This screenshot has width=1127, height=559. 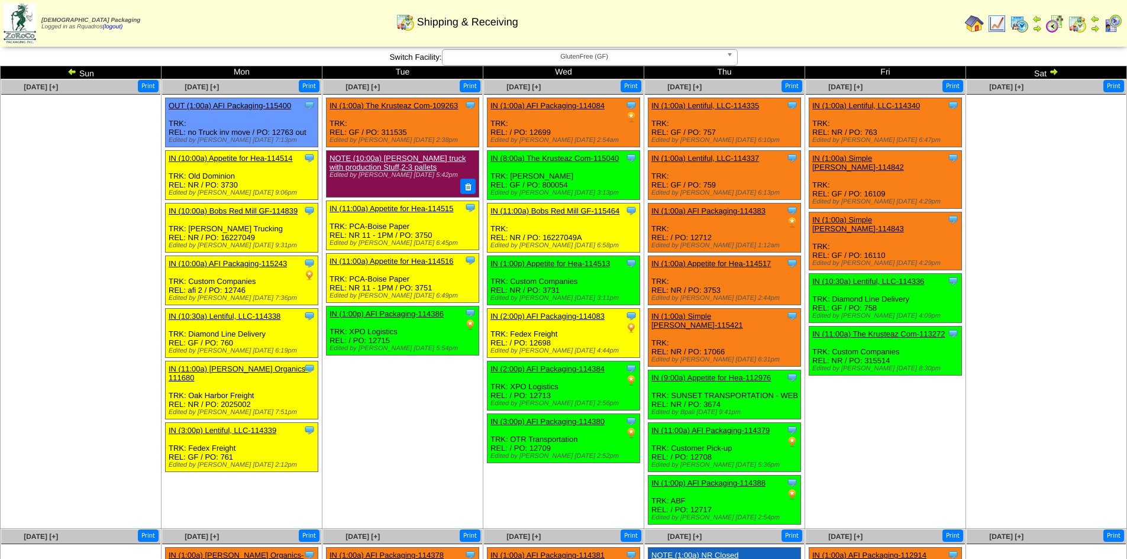 What do you see at coordinates (230, 105) in the screenshot?
I see `a: OUT (1:00a) AFI Packaging-115400` at bounding box center [230, 105].